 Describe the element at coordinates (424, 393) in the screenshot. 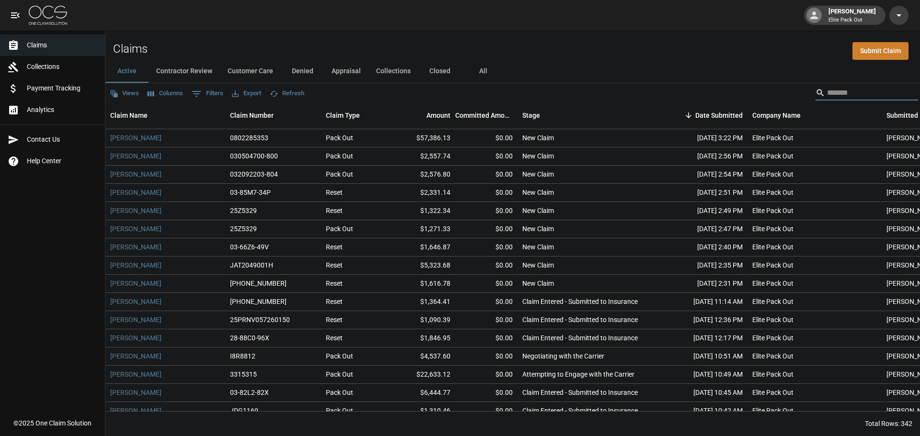

I see `div: $6,444.77` at that location.